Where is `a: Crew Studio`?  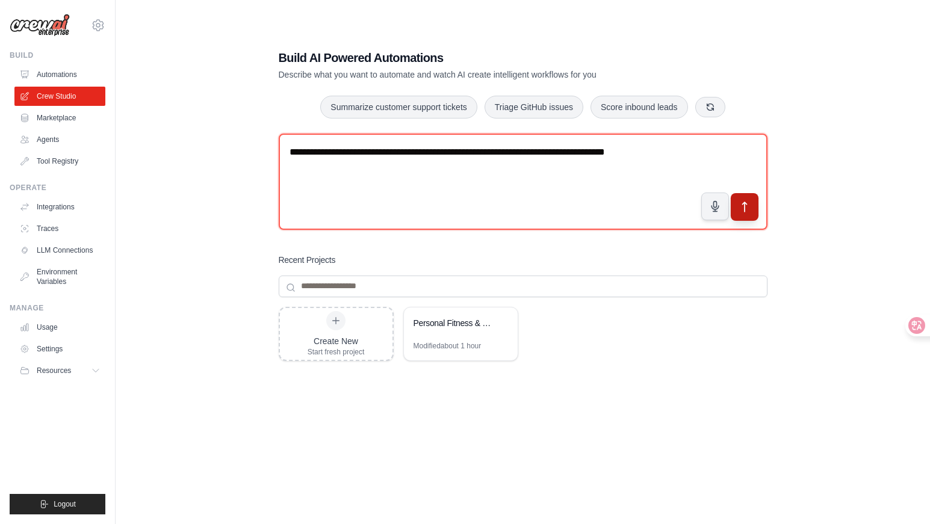 a: Crew Studio is located at coordinates (60, 96).